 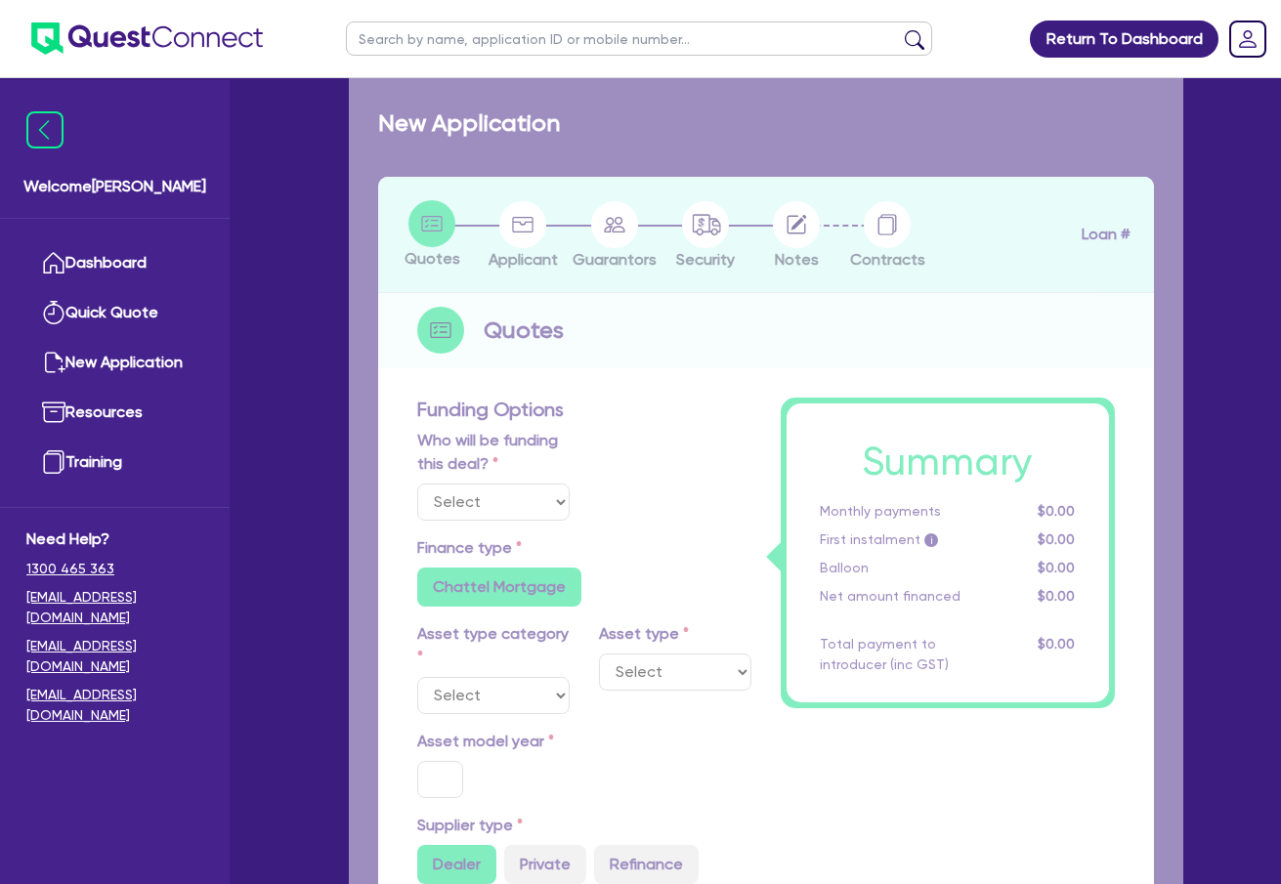 What do you see at coordinates (1123, 39) in the screenshot?
I see `a: Return To Dashboard` at bounding box center [1123, 39].